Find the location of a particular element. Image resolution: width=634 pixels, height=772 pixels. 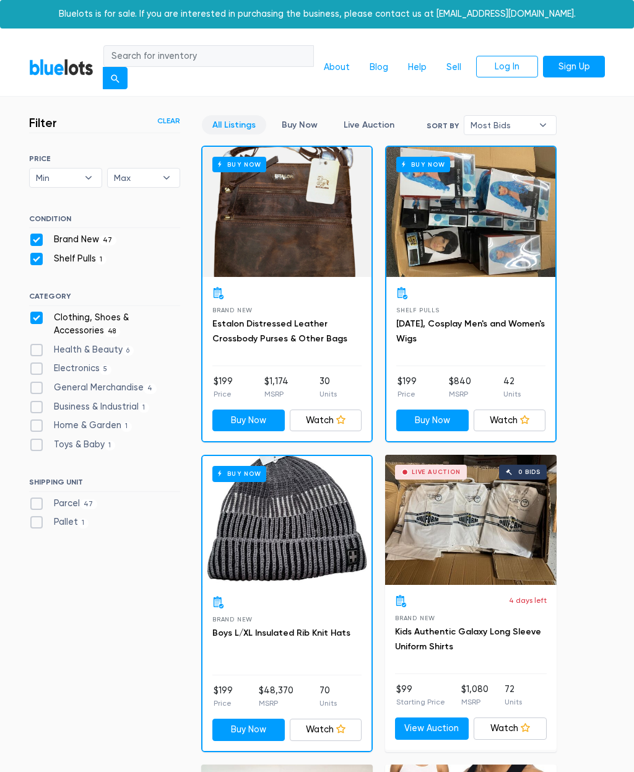

a: Sell is located at coordinates (454, 68).